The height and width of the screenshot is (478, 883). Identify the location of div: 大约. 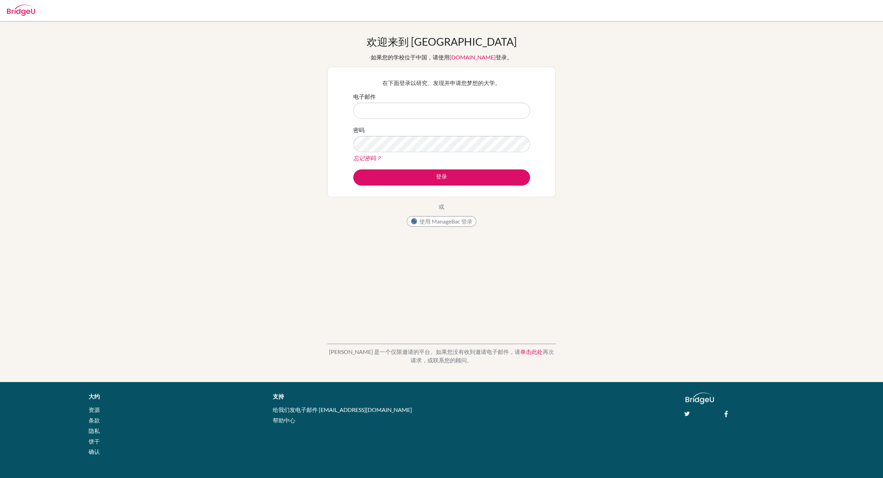
(173, 397).